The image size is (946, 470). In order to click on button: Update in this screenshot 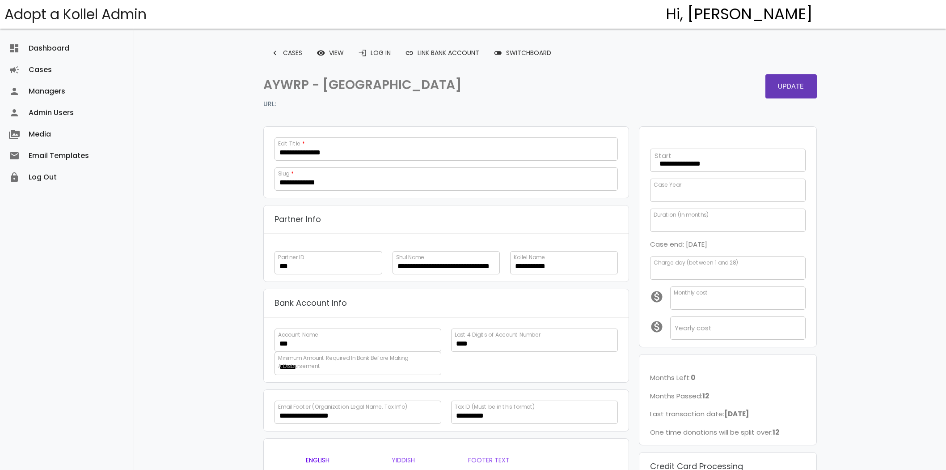, I will do `click(791, 86)`.